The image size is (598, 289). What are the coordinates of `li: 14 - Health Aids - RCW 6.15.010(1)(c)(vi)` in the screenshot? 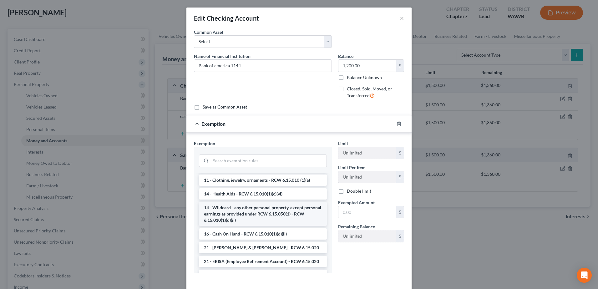 It's located at (263, 194).